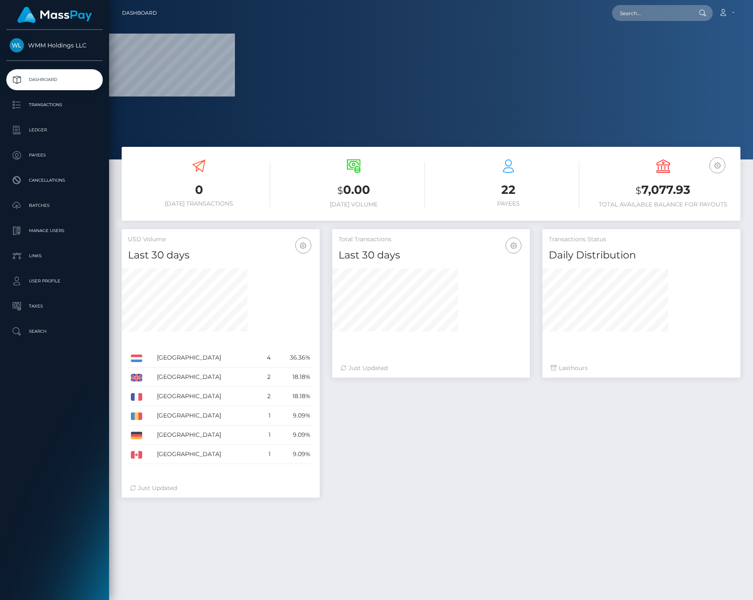 Image resolution: width=753 pixels, height=600 pixels. What do you see at coordinates (55, 256) in the screenshot?
I see `a: Links` at bounding box center [55, 256].